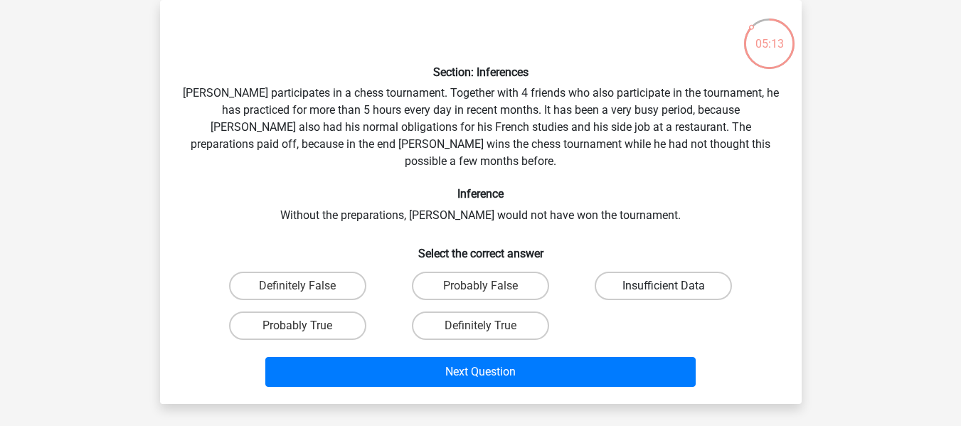 The width and height of the screenshot is (961, 426). What do you see at coordinates (481, 248) in the screenshot?
I see `h6: Select the correct answer` at bounding box center [481, 248].